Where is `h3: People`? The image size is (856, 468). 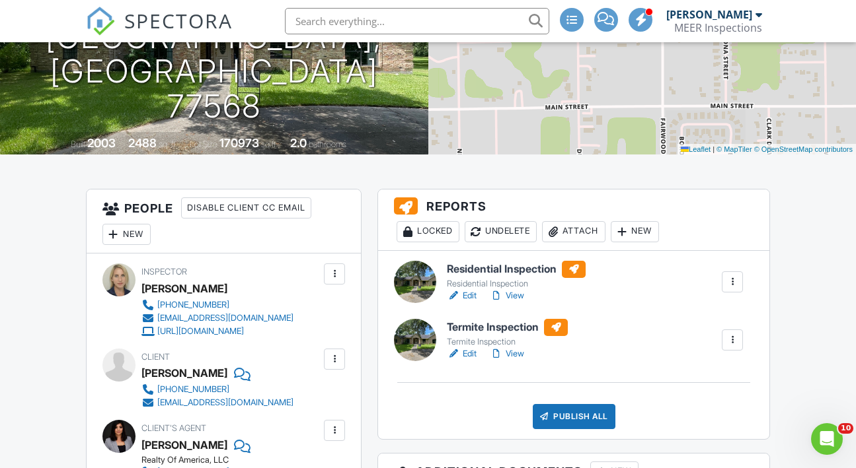
h3: People is located at coordinates (224, 221).